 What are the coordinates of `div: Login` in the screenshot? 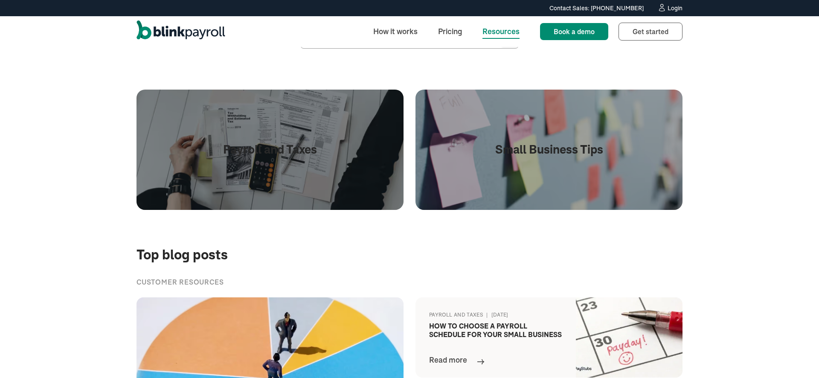 It's located at (675, 8).